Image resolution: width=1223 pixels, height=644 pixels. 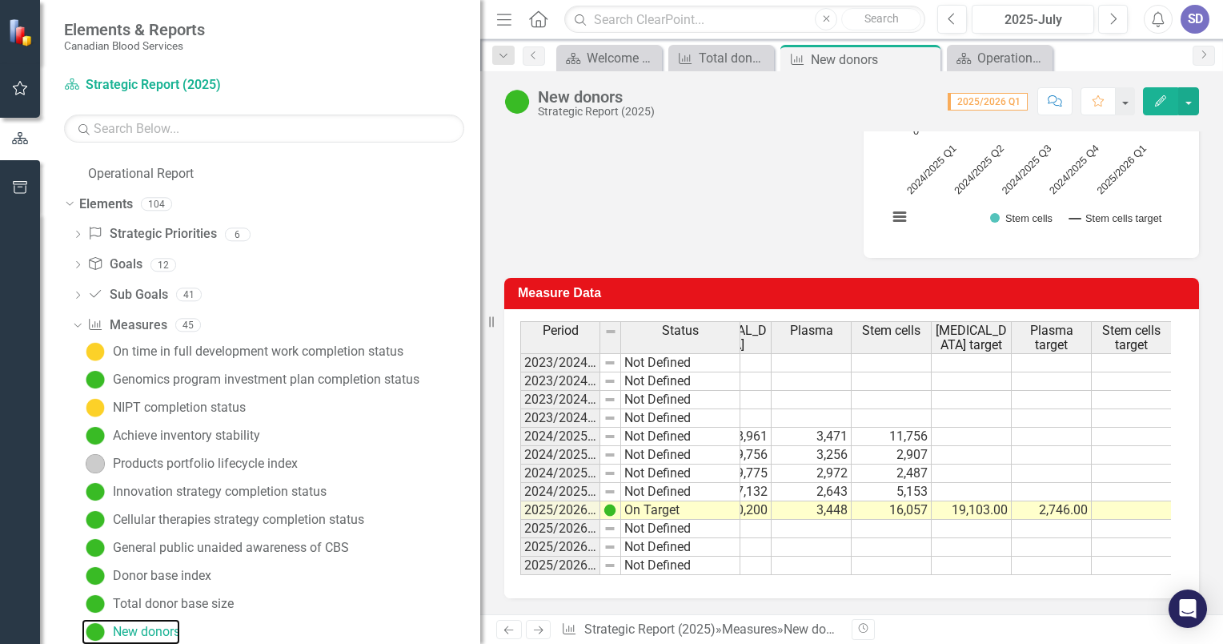 I want to click on a: Welcome Page, so click(x=609, y=58).